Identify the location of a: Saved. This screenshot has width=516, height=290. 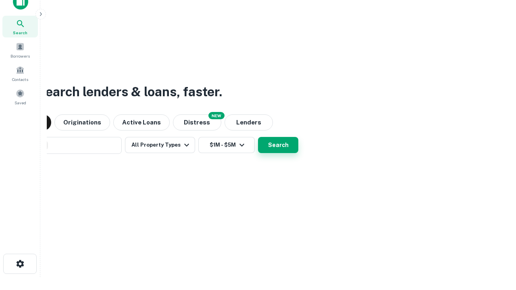
(20, 97).